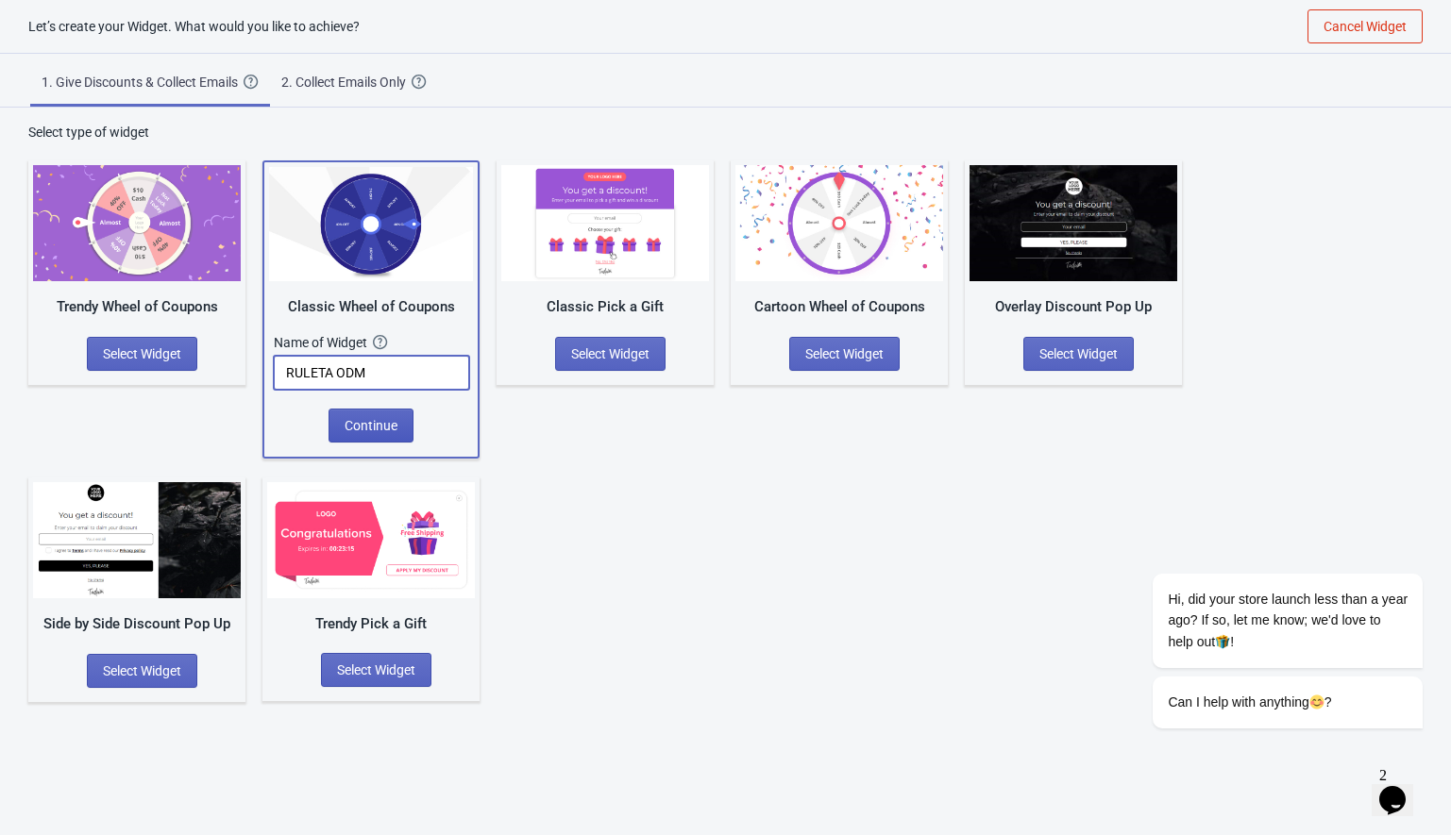  What do you see at coordinates (605, 307) in the screenshot?
I see `div: Classic Pick a Gift` at bounding box center [605, 307].